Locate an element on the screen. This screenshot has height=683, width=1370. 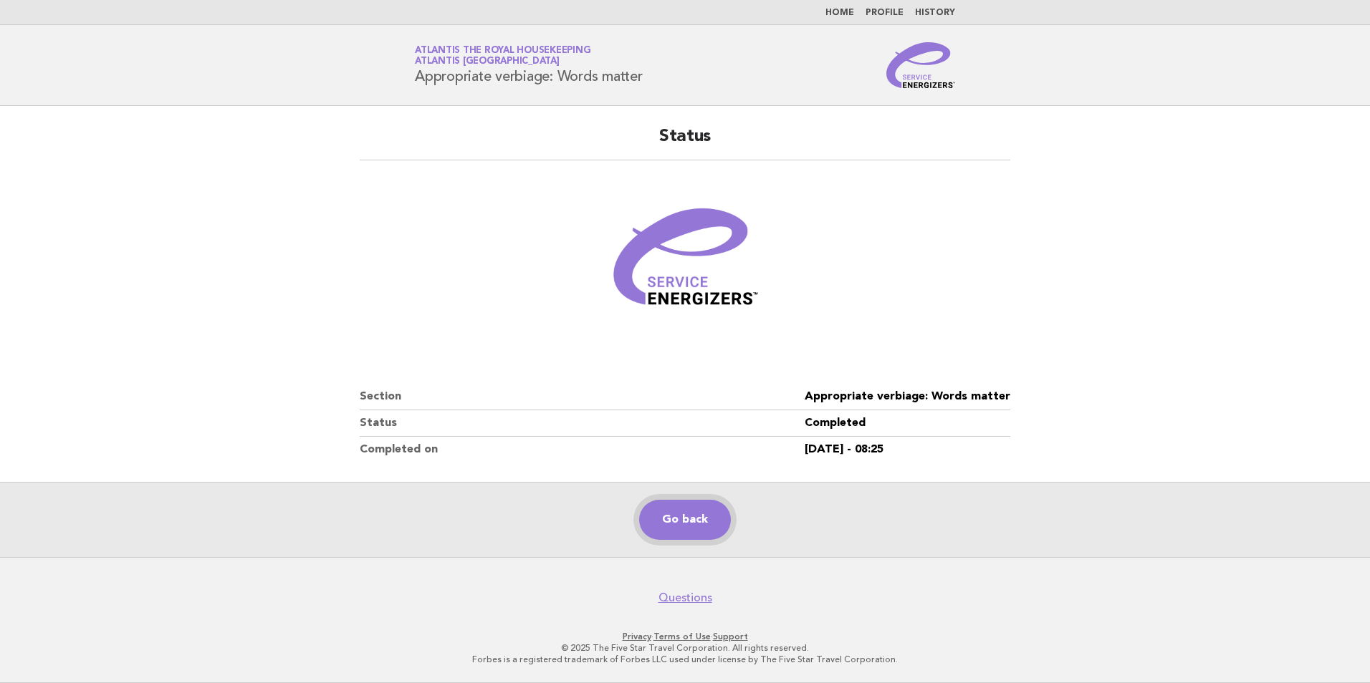
a: Go back is located at coordinates (685, 520).